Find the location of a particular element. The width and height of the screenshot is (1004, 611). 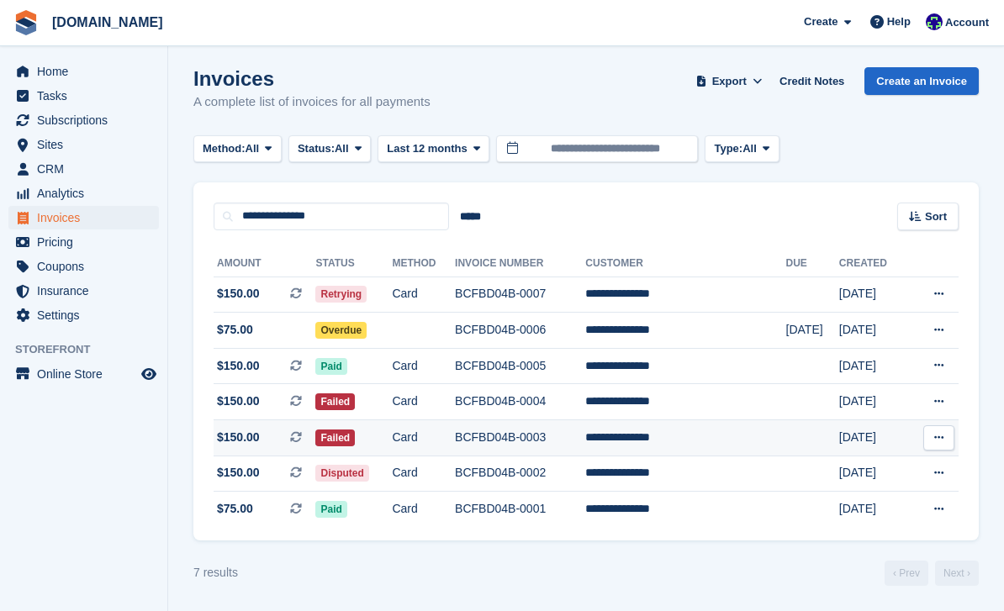

td: BCFBD04B-0001 is located at coordinates (520, 510).